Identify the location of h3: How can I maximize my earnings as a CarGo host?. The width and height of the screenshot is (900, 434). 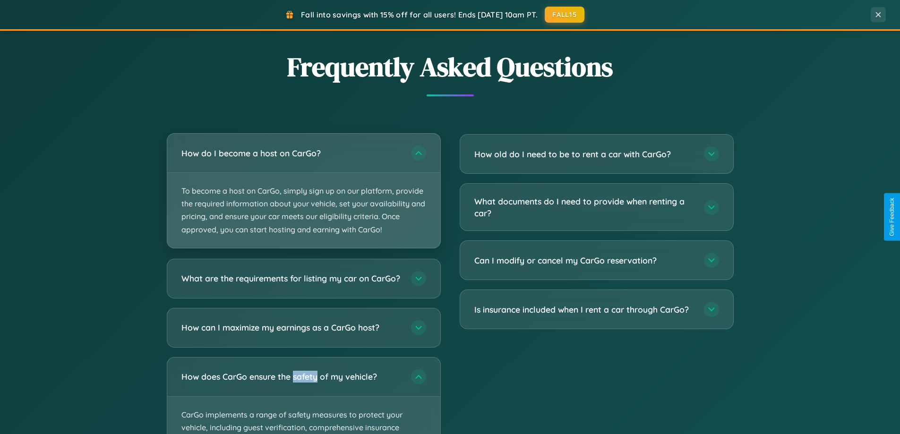
(291, 327).